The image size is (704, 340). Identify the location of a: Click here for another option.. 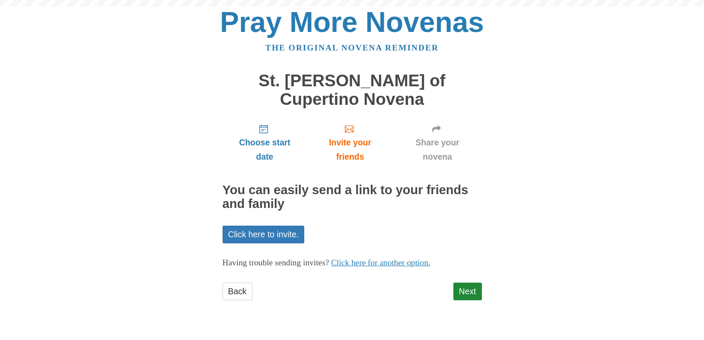
(381, 263).